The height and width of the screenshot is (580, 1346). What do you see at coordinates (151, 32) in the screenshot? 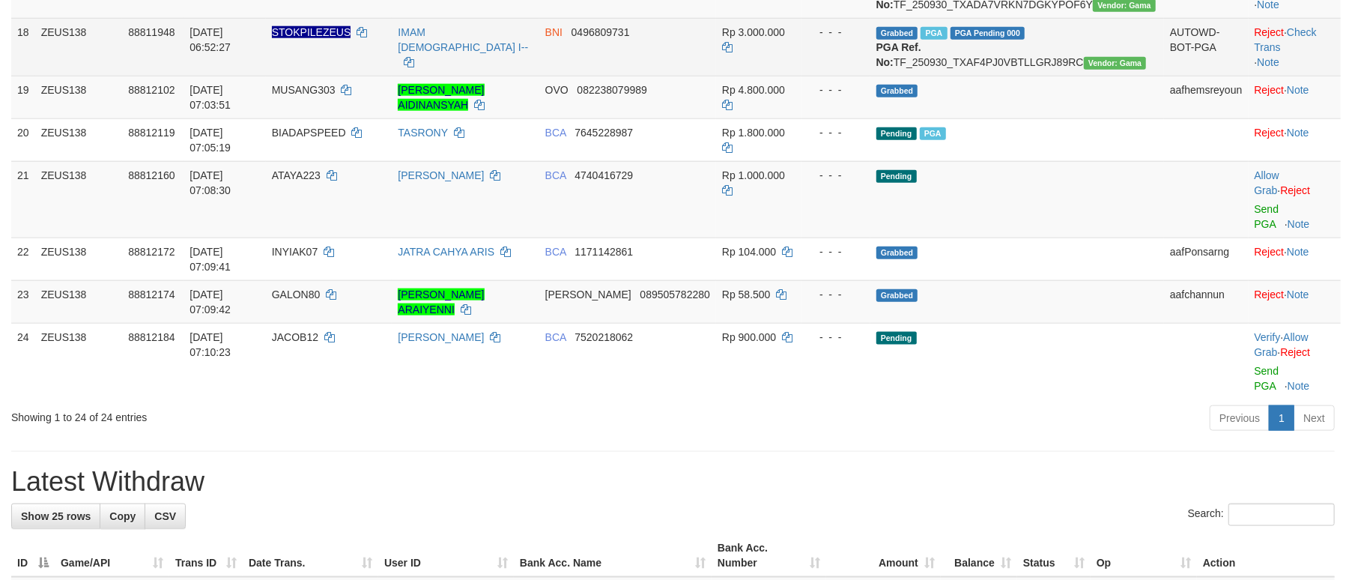
I see `span: 88811948` at bounding box center [151, 32].